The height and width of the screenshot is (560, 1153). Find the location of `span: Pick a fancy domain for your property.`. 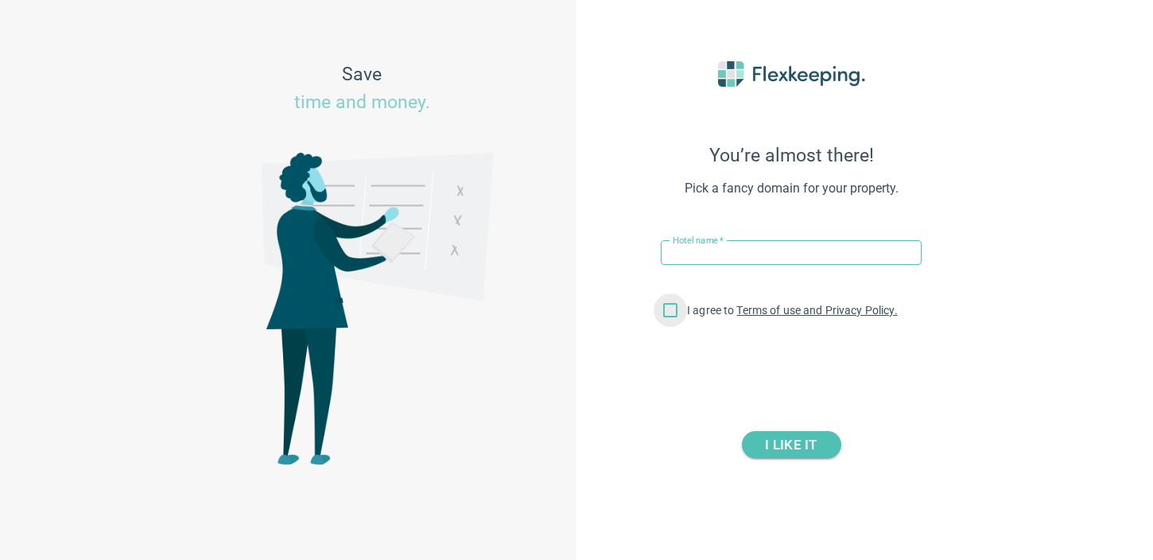

span: Pick a fancy domain for your property. is located at coordinates (792, 189).